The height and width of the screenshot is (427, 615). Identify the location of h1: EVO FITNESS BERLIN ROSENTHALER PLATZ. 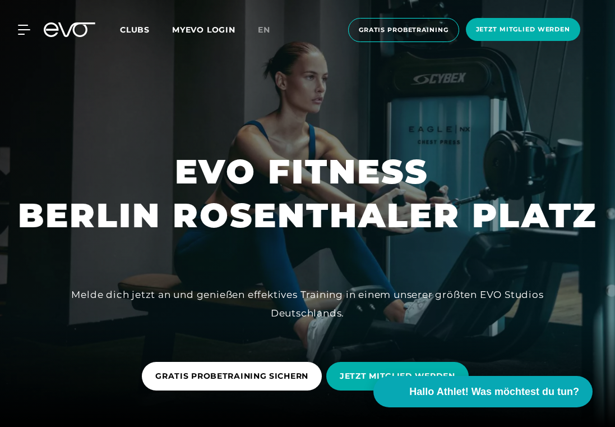
(307, 193).